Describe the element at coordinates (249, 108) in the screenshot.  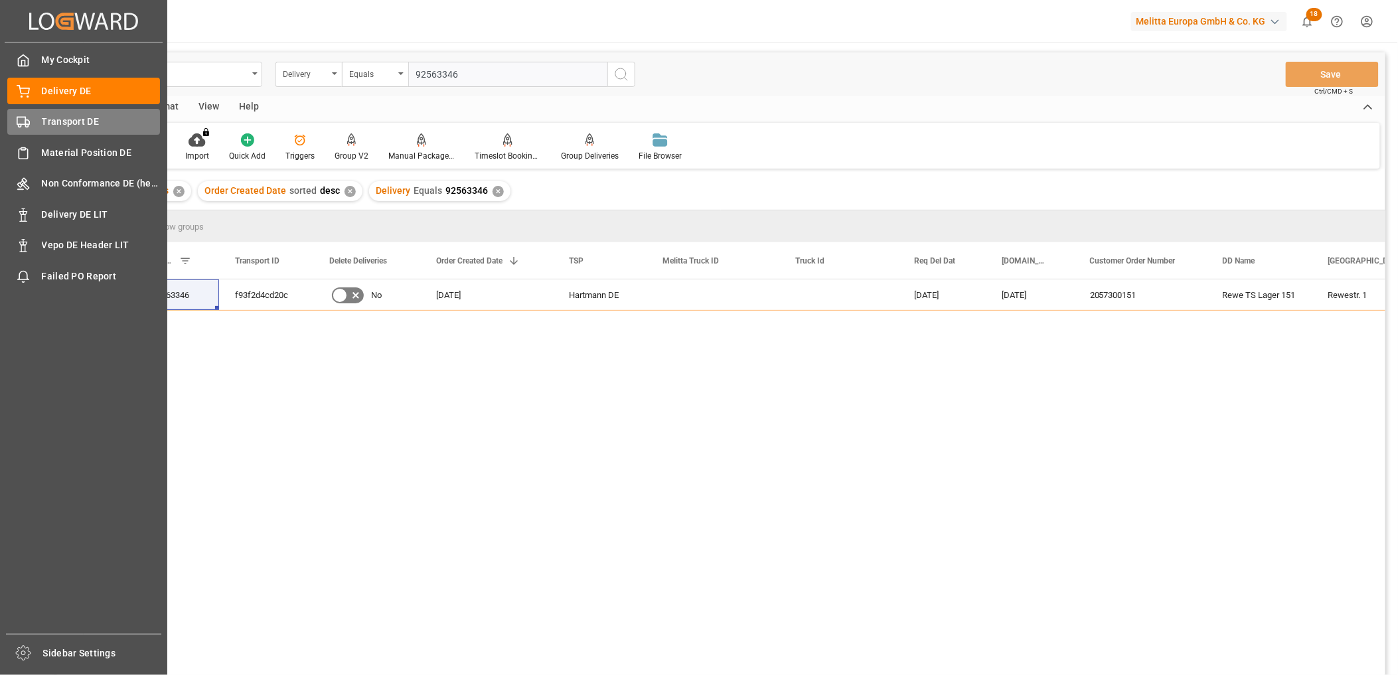
I see `div: Help` at that location.